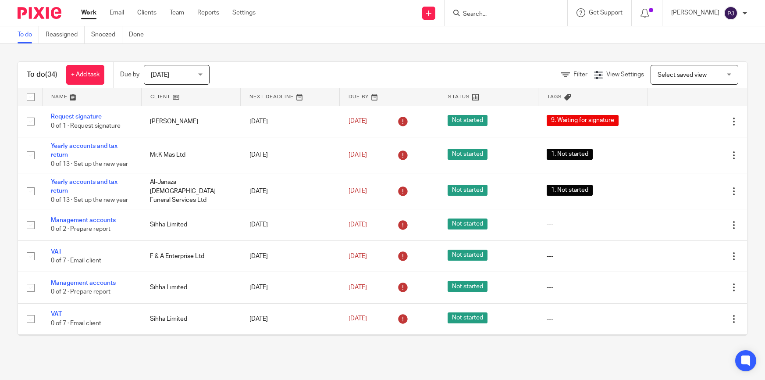  Describe the element at coordinates (86, 126) in the screenshot. I see `span: 0 of 1 · Request signature` at that location.